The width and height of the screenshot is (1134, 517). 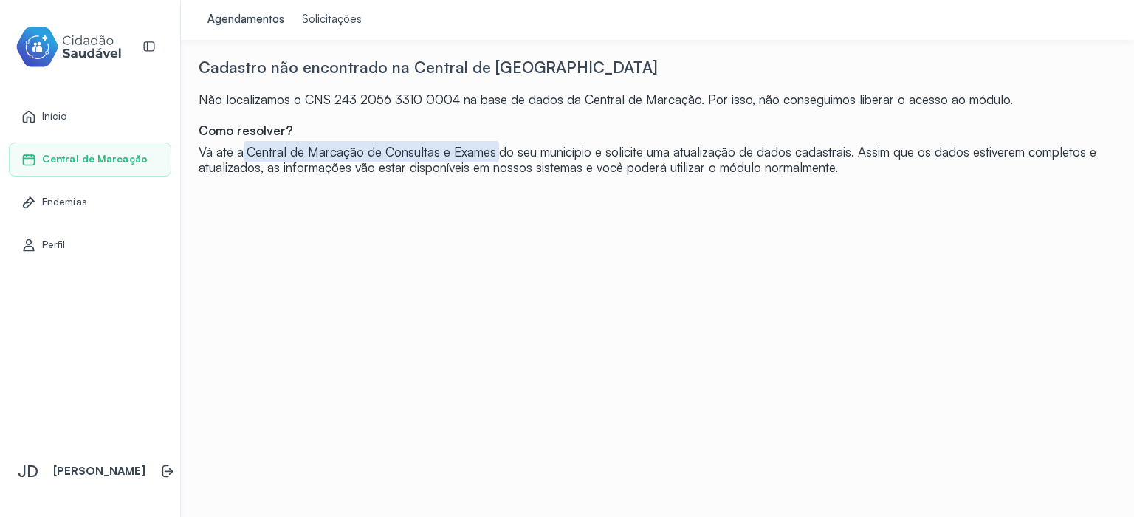 What do you see at coordinates (332, 20) in the screenshot?
I see `div: Solicitações` at bounding box center [332, 20].